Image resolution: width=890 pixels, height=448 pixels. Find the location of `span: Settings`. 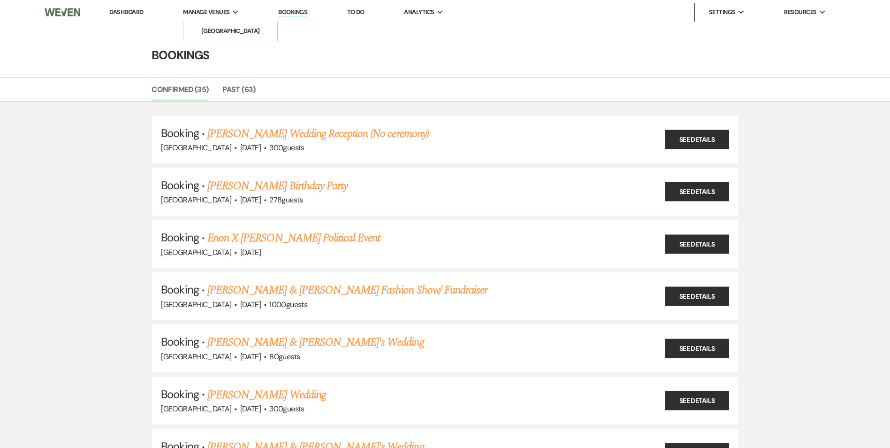

span: Settings is located at coordinates (722, 12).